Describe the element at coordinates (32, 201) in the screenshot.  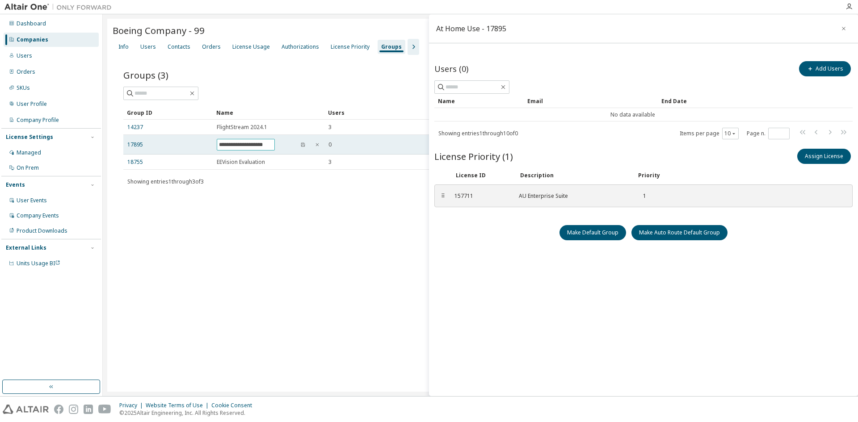
I see `div: User Events` at that location.